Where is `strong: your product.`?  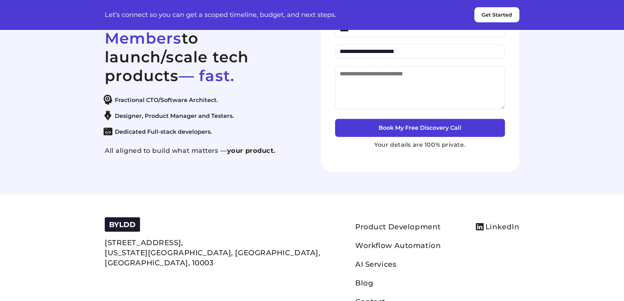
strong: your product. is located at coordinates (251, 150).